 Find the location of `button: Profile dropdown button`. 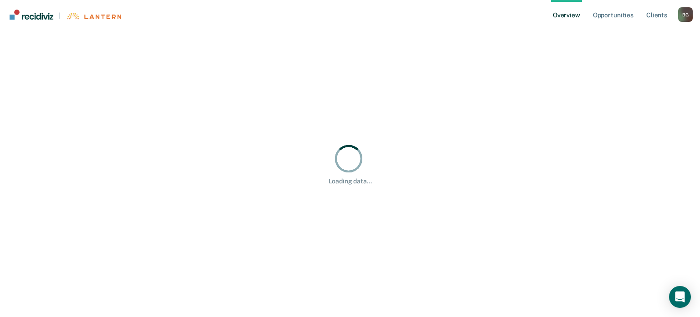

button: Profile dropdown button is located at coordinates (686, 15).